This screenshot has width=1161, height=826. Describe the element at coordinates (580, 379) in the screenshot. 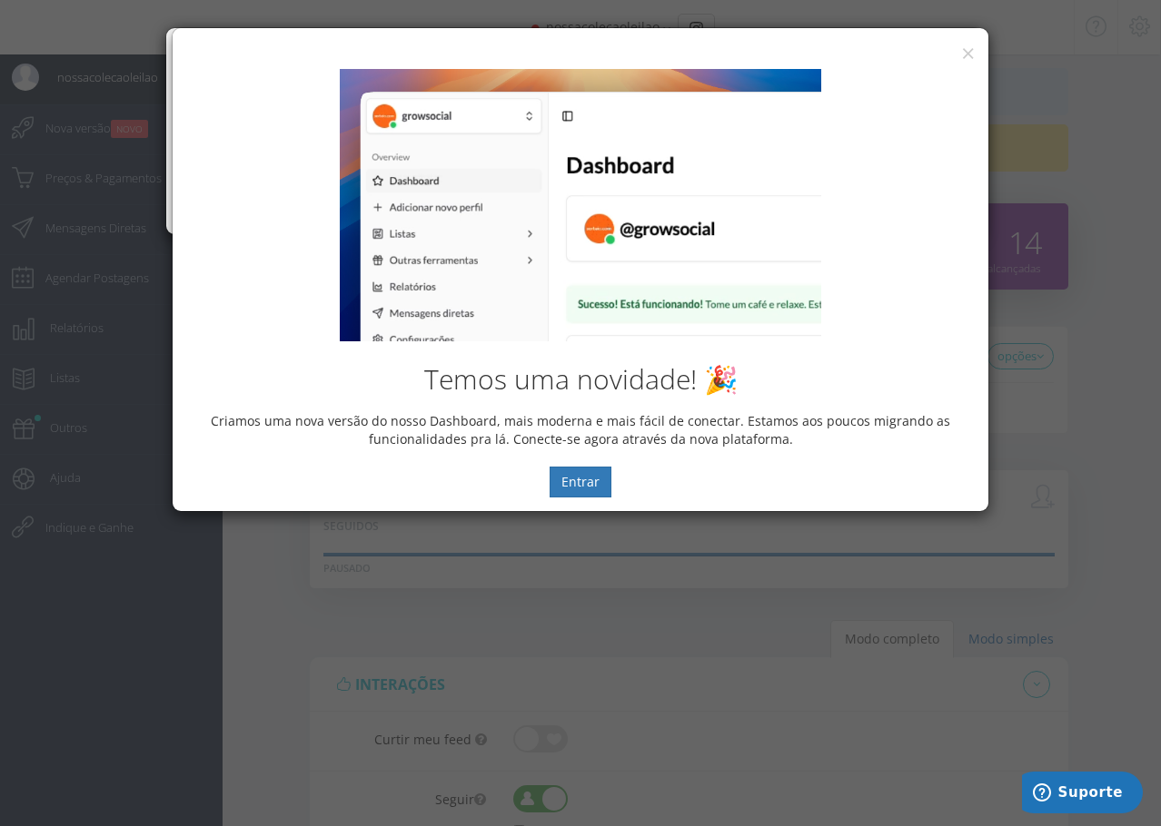

I see `h2: Temos uma novidade! 🎉` at that location.